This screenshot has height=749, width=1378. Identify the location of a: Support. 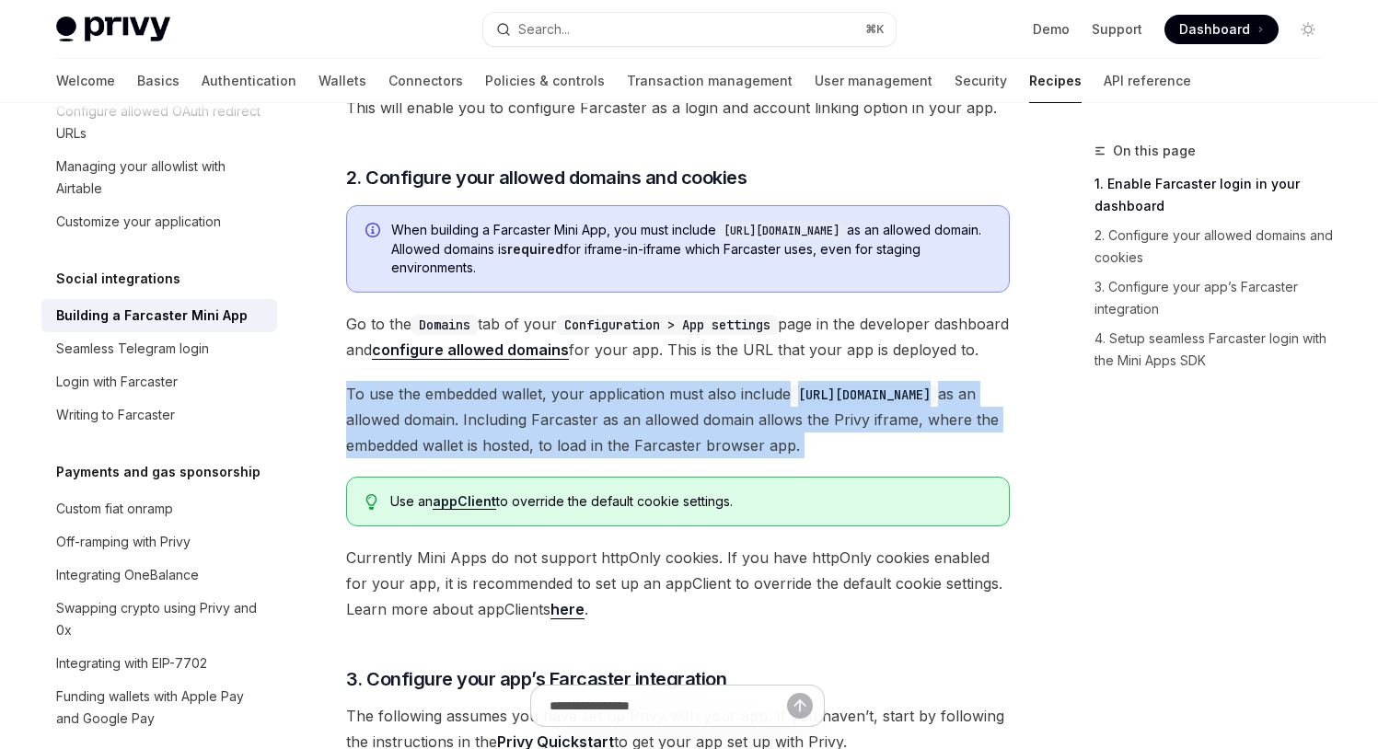
(1116, 29).